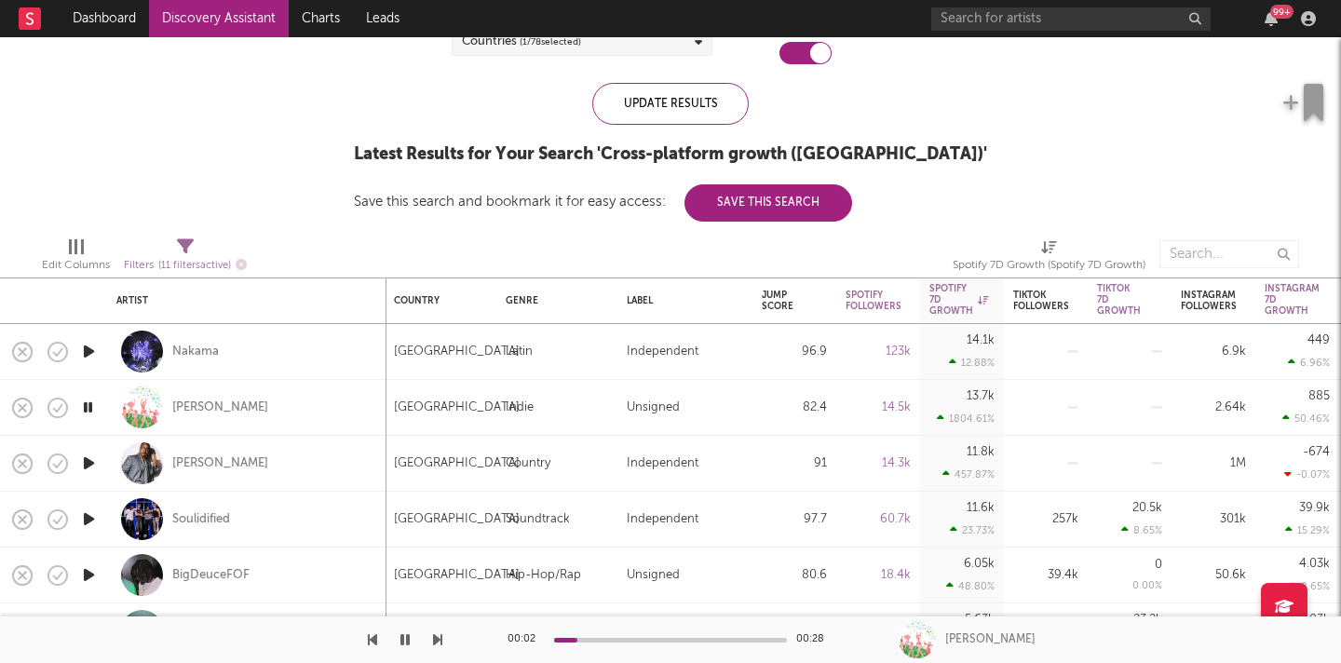 This screenshot has height=663, width=1341. I want to click on div: 14.5k, so click(878, 408).